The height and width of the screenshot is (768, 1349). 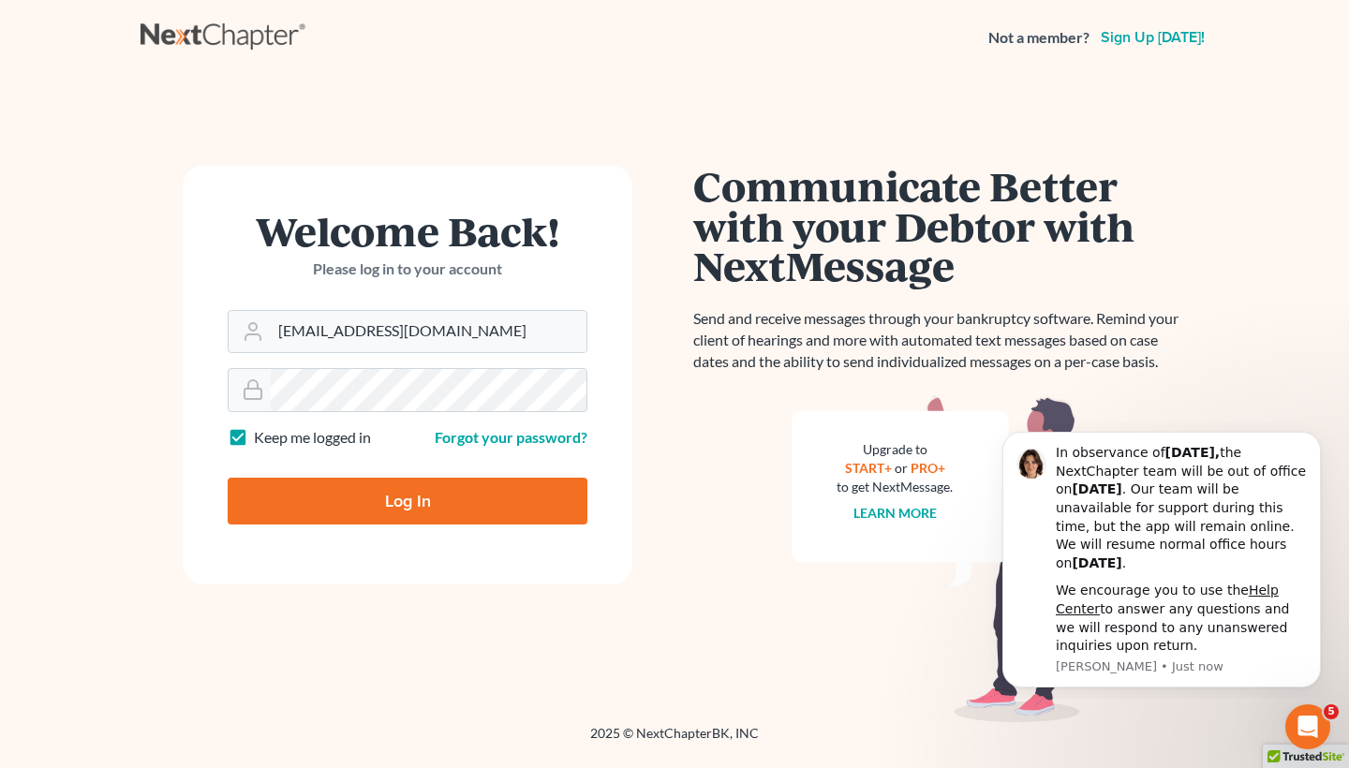 What do you see at coordinates (428, 332) in the screenshot?
I see `input: Email Address` at bounding box center [428, 332].